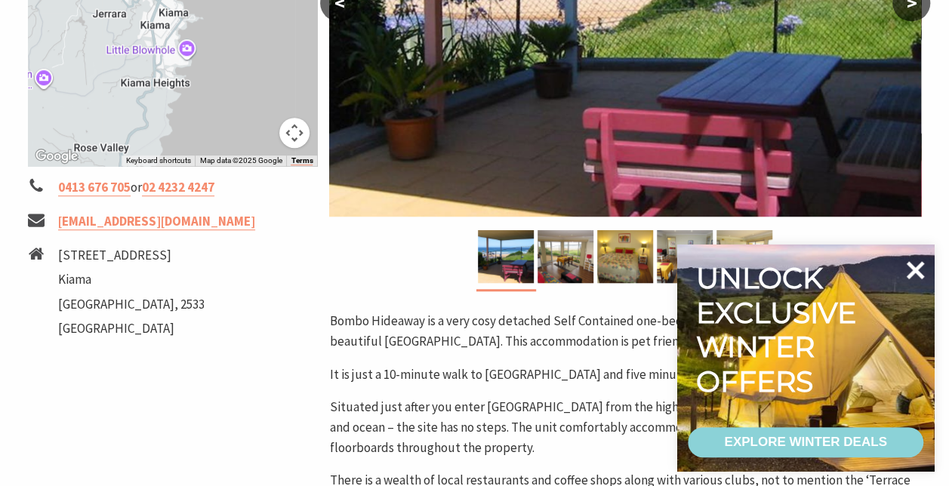  What do you see at coordinates (57, 156) in the screenshot?
I see `a: Click to see this area on Google Maps` at bounding box center [57, 156].